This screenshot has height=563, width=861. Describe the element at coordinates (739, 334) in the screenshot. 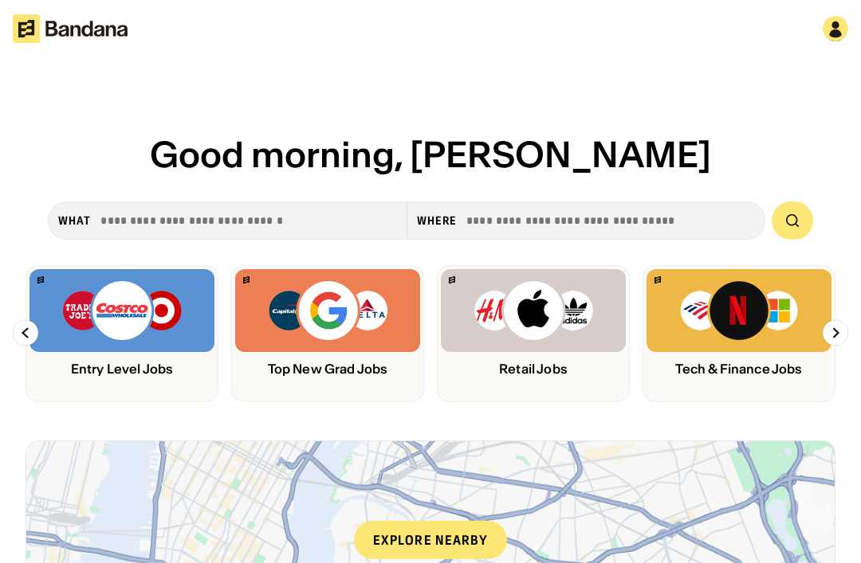

I see `a: Bandana logoBank of America, Netflix, Microsoft logosTech & Finance Jobs` at that location.